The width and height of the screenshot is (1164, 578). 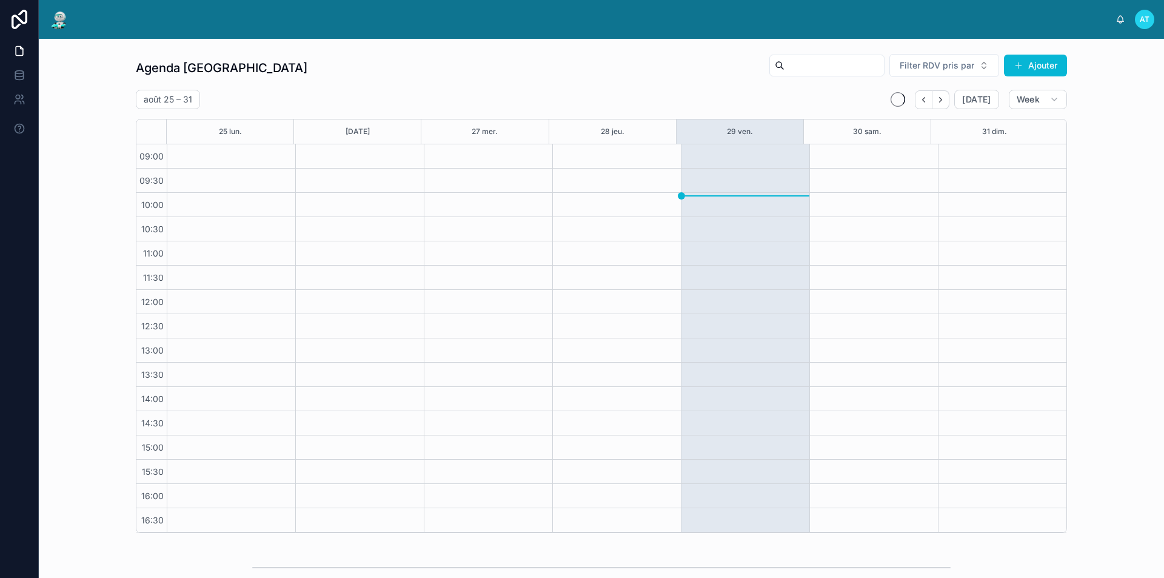 I want to click on span: 09:30, so click(x=152, y=180).